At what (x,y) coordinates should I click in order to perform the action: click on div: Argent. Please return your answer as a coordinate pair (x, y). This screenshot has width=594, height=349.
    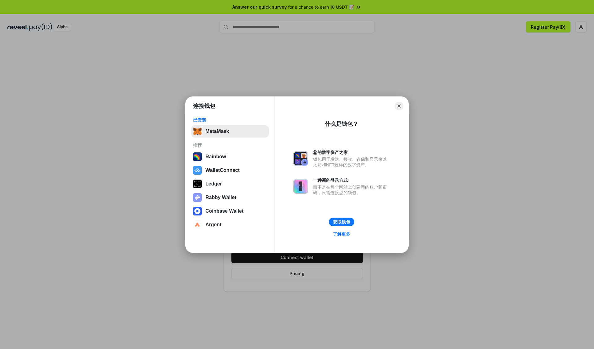
    Looking at the image, I should click on (213, 225).